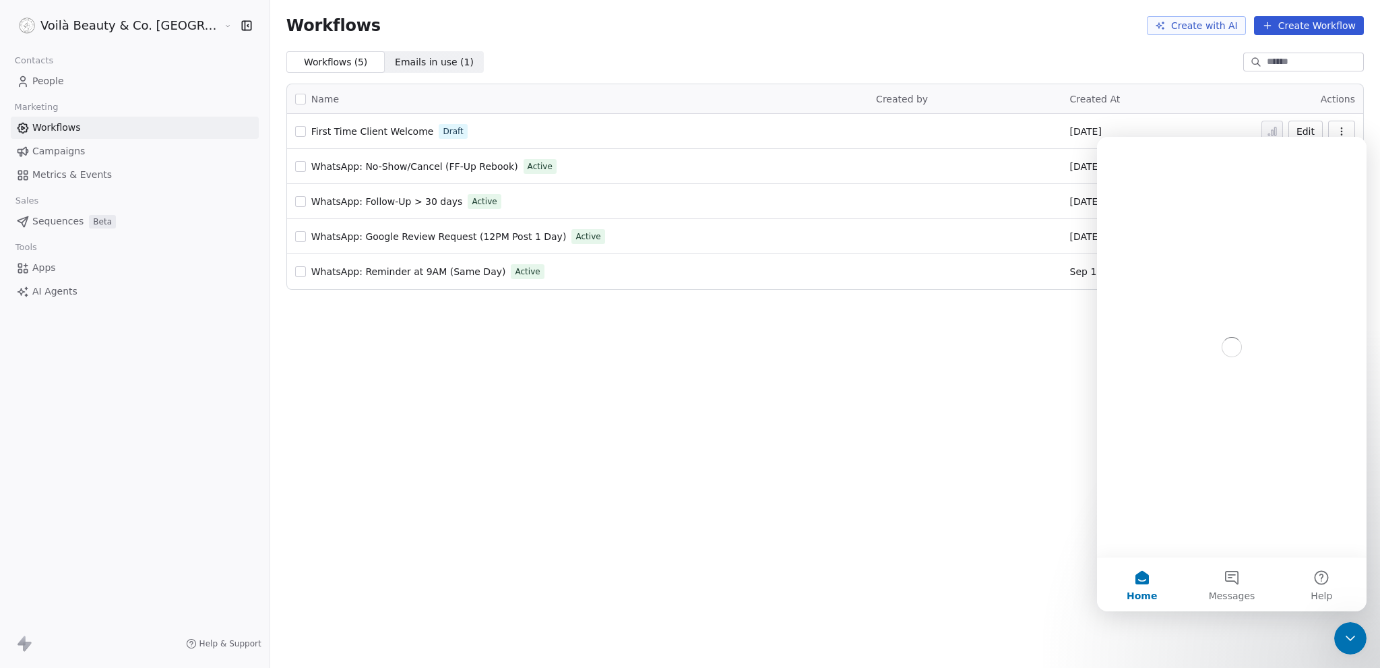 Image resolution: width=1380 pixels, height=668 pixels. Describe the element at coordinates (373, 131) in the screenshot. I see `span: First Time Client Welcome` at that location.